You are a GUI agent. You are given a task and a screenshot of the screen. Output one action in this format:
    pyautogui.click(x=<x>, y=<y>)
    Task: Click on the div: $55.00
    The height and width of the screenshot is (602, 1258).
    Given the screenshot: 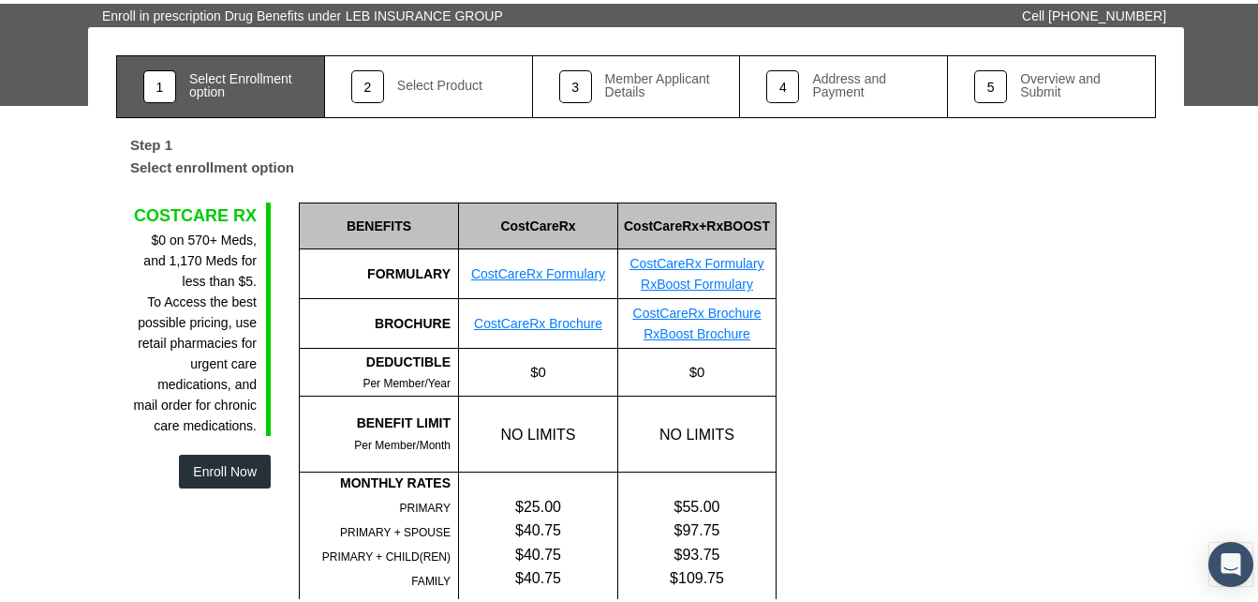 What is the action you would take?
    pyautogui.click(x=697, y=502)
    